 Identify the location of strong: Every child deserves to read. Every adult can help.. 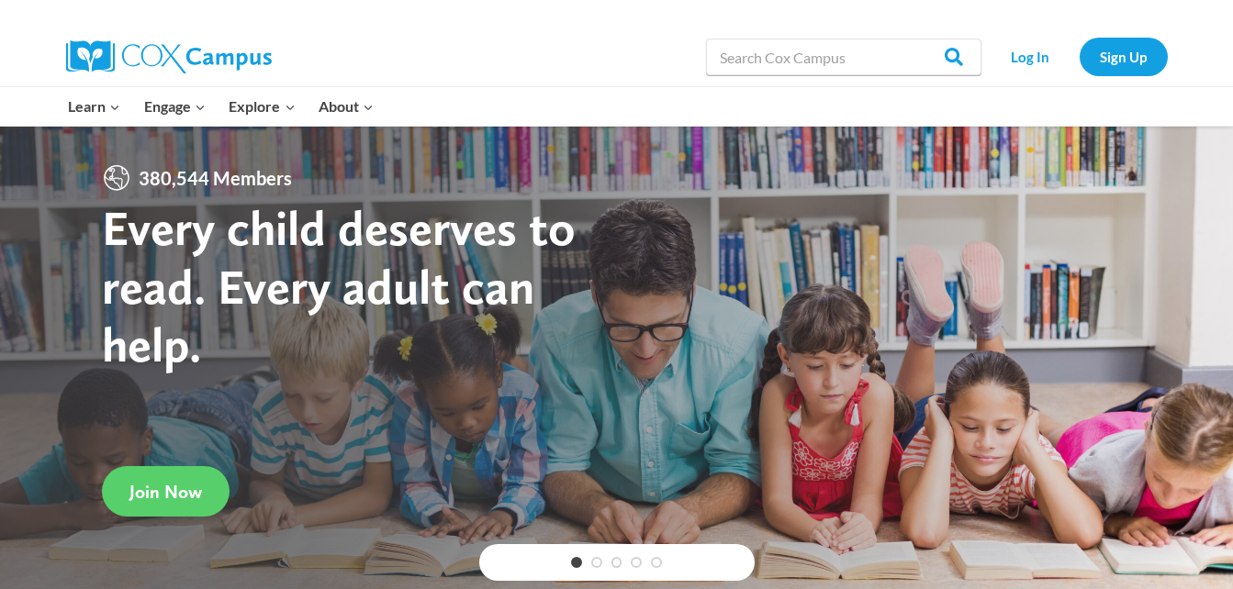
(339, 285).